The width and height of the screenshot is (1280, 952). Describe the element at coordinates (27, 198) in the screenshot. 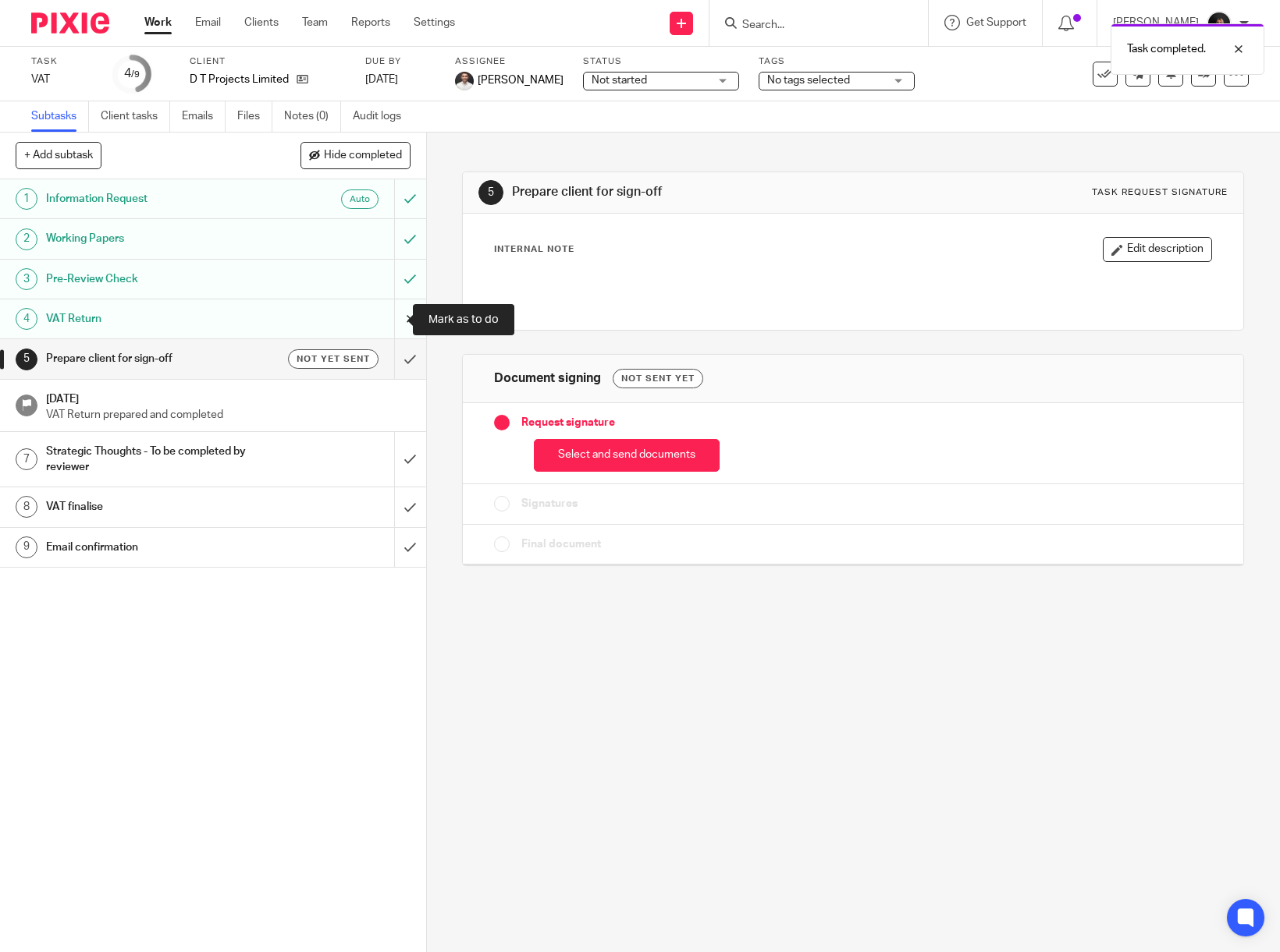

I see `div: 1` at that location.